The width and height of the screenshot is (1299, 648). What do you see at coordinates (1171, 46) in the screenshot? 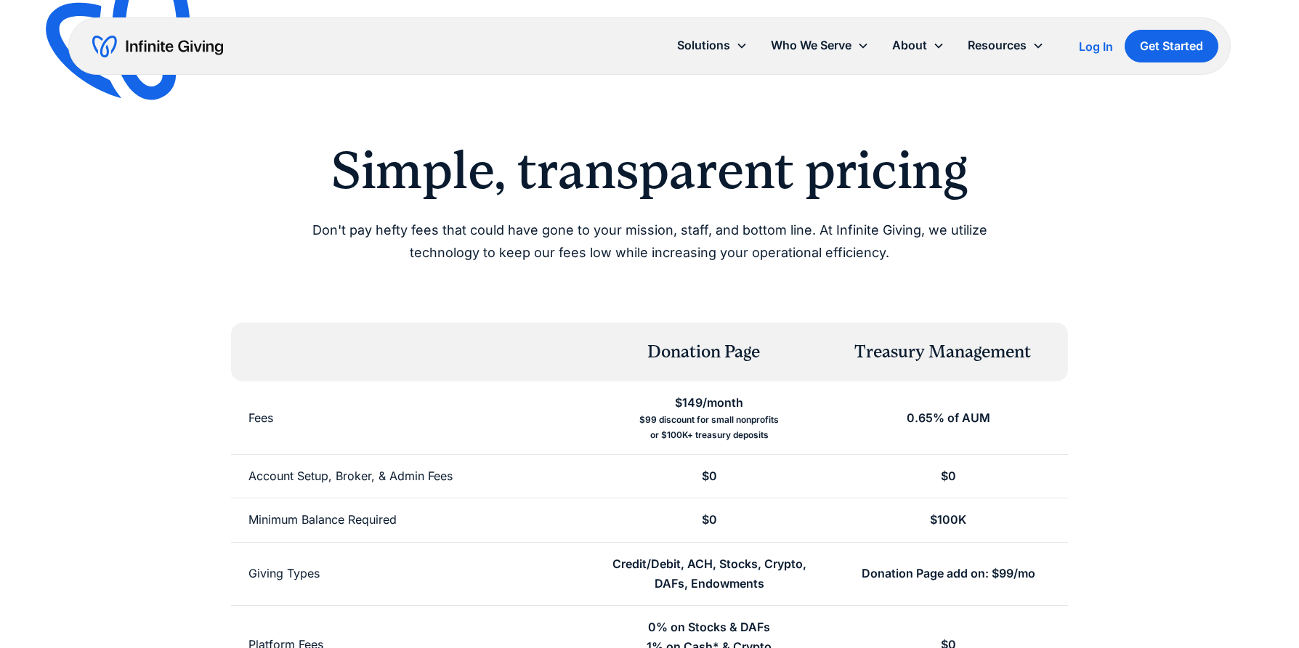
I see `a: Get Started` at bounding box center [1171, 46].